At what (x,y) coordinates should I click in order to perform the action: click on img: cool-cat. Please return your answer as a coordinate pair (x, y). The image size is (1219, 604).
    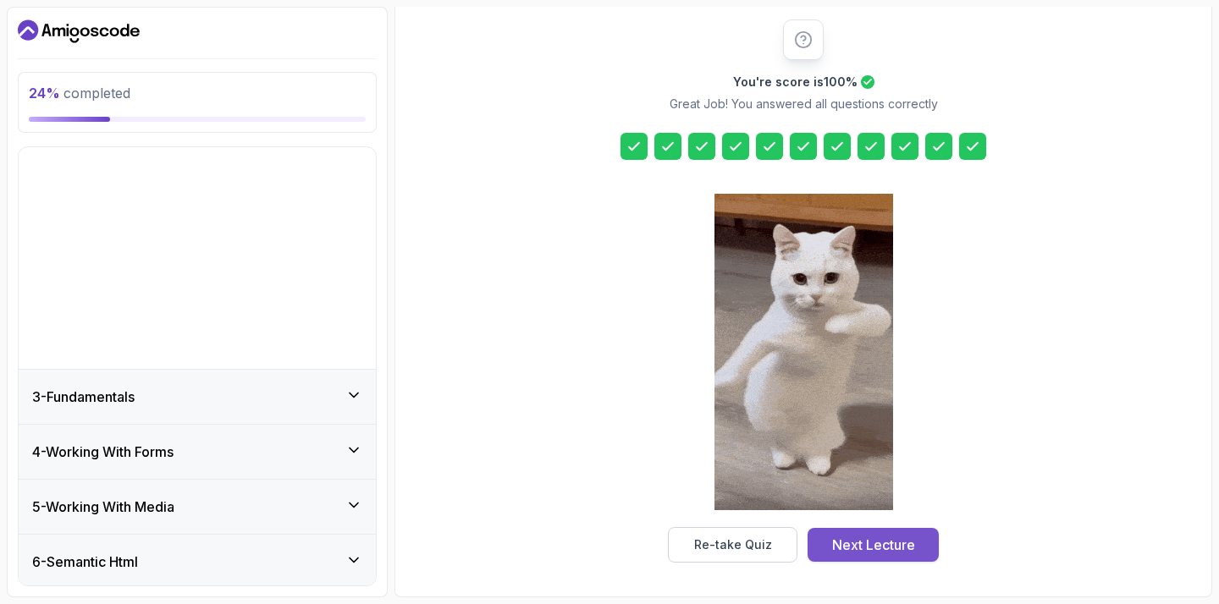
    Looking at the image, I should click on (803, 352).